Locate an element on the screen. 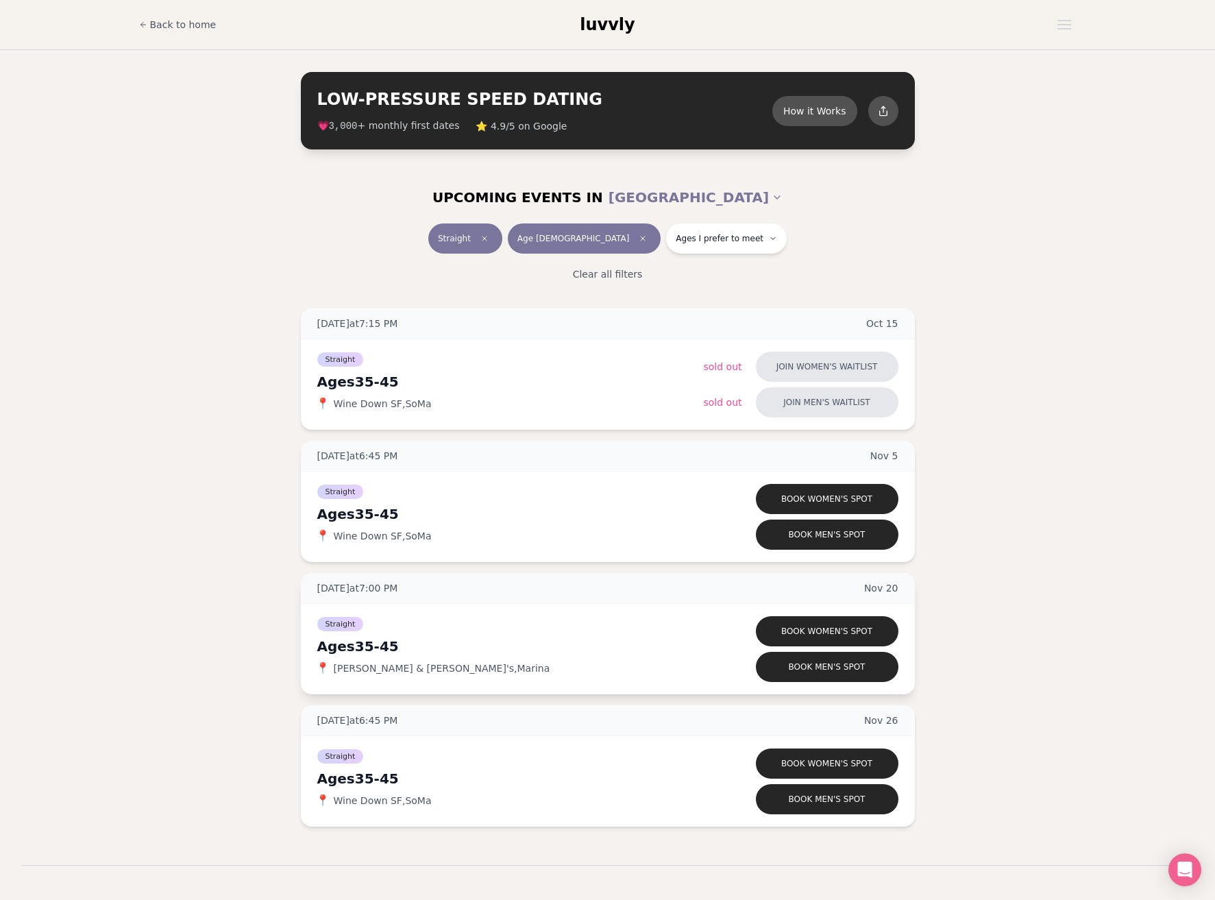 This screenshot has width=1215, height=900. button: How it Works is located at coordinates (815, 111).